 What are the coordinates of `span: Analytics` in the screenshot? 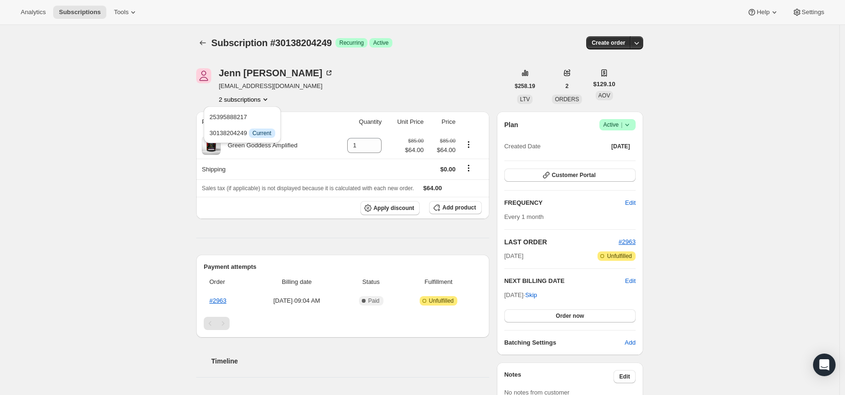 It's located at (33, 12).